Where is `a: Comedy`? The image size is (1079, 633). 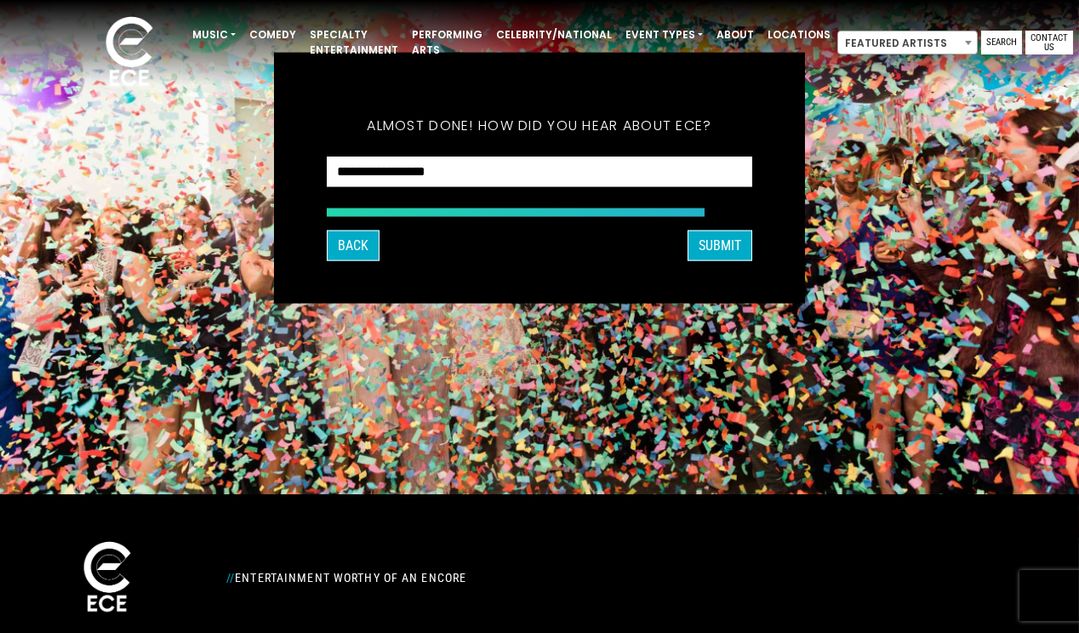 a: Comedy is located at coordinates (272, 35).